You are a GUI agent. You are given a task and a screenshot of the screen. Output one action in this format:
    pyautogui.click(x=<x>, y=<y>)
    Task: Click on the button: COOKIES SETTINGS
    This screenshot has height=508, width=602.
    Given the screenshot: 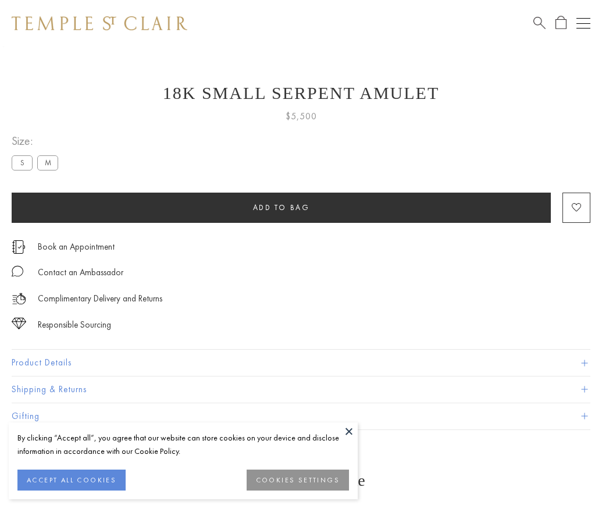 What is the action you would take?
    pyautogui.click(x=298, y=480)
    